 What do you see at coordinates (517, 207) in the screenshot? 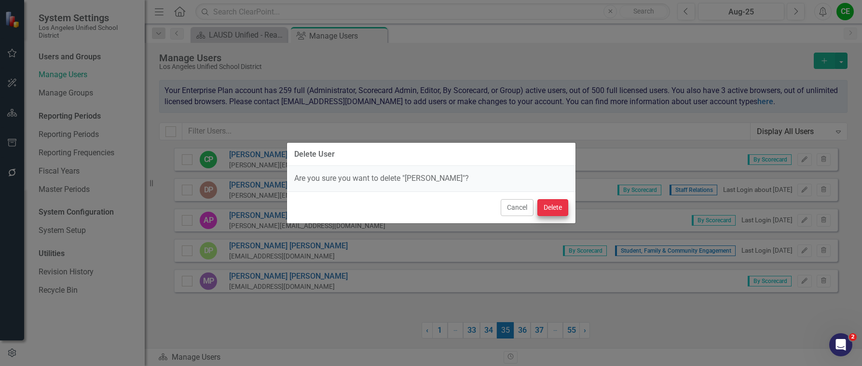
I see `button: Cancel` at bounding box center [517, 207].